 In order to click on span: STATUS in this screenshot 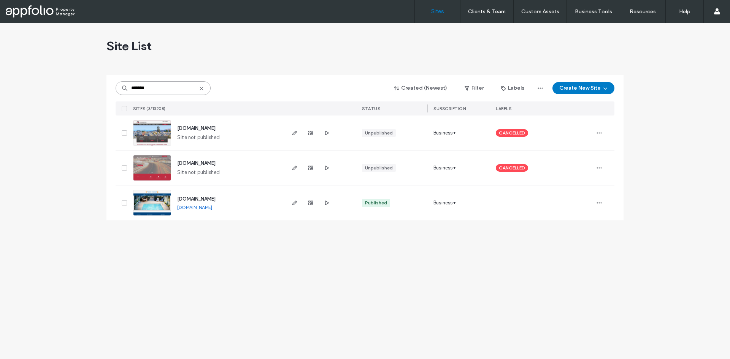, I will do `click(371, 109)`.